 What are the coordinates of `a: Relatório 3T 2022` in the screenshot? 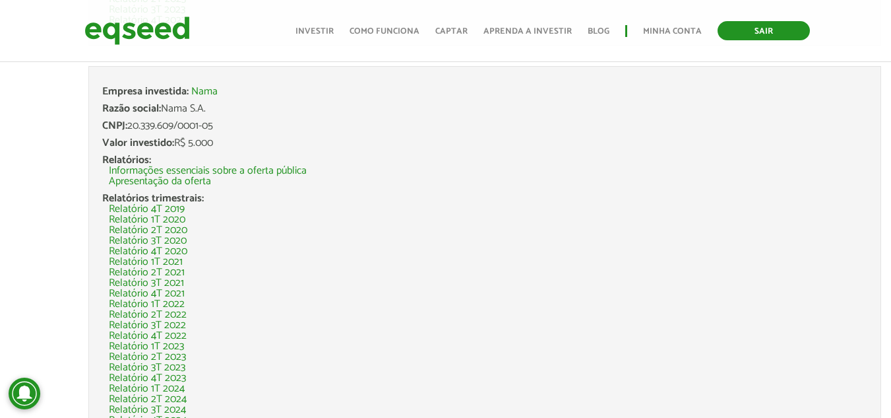 It's located at (147, 325).